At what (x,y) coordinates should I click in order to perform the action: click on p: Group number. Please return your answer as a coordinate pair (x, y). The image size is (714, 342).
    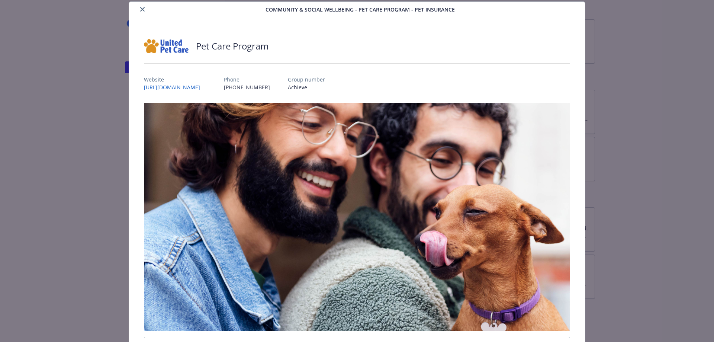
    Looking at the image, I should click on (307, 79).